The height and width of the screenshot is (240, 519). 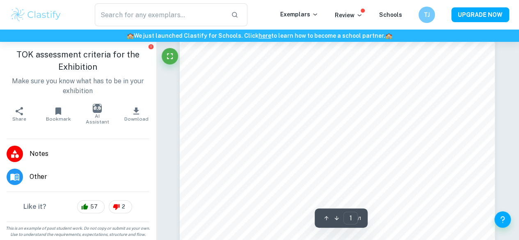 What do you see at coordinates (89, 177) in the screenshot?
I see `span: Other` at bounding box center [89, 177].